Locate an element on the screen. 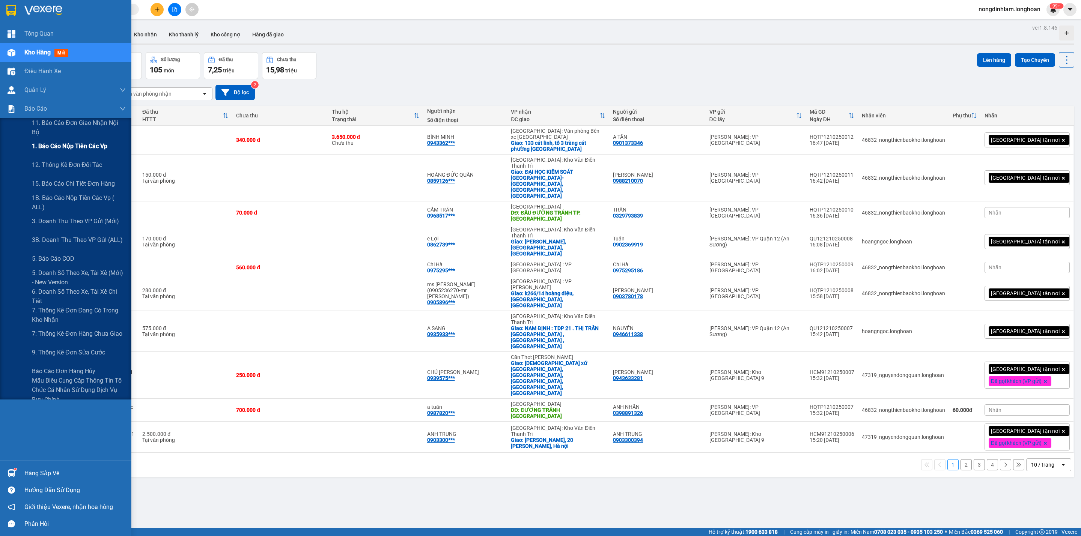 This screenshot has height=536, width=1081. button: Đã thu7,25 triệu is located at coordinates (231, 66).